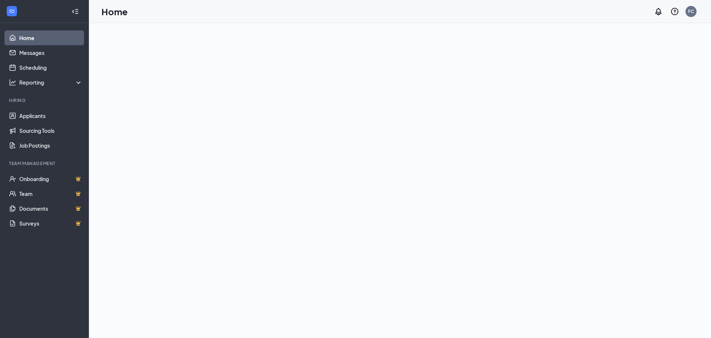 This screenshot has height=338, width=711. I want to click on a: Job Postings, so click(51, 145).